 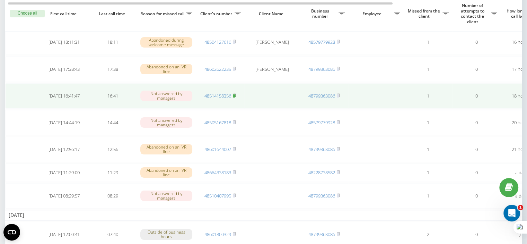 I want to click on span: Missed from the client, so click(x=425, y=14).